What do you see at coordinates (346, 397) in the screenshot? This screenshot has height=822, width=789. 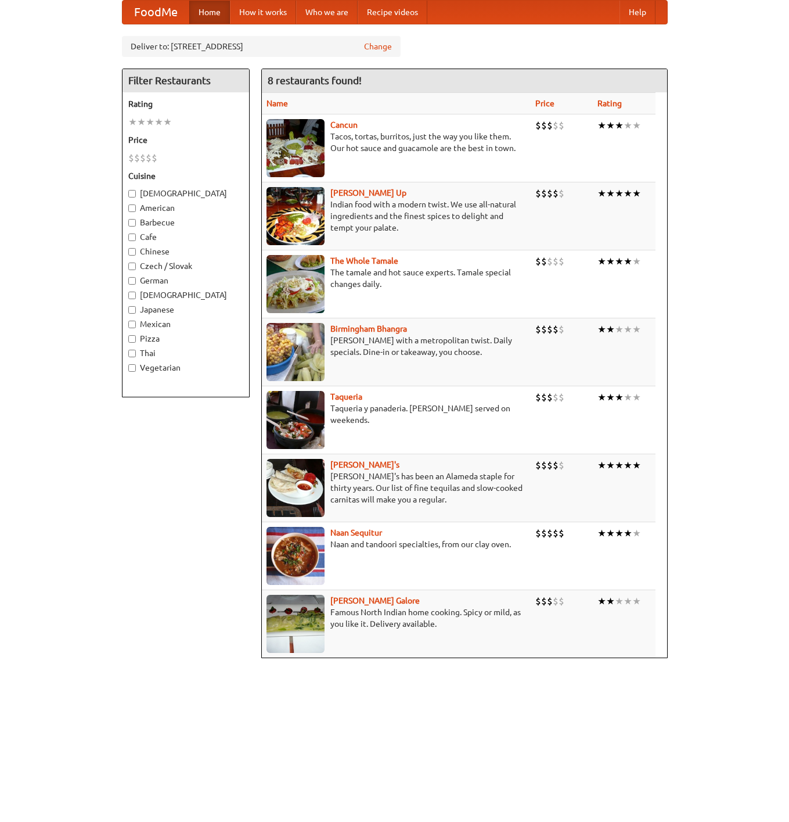 I see `b: Taqueria` at bounding box center [346, 397].